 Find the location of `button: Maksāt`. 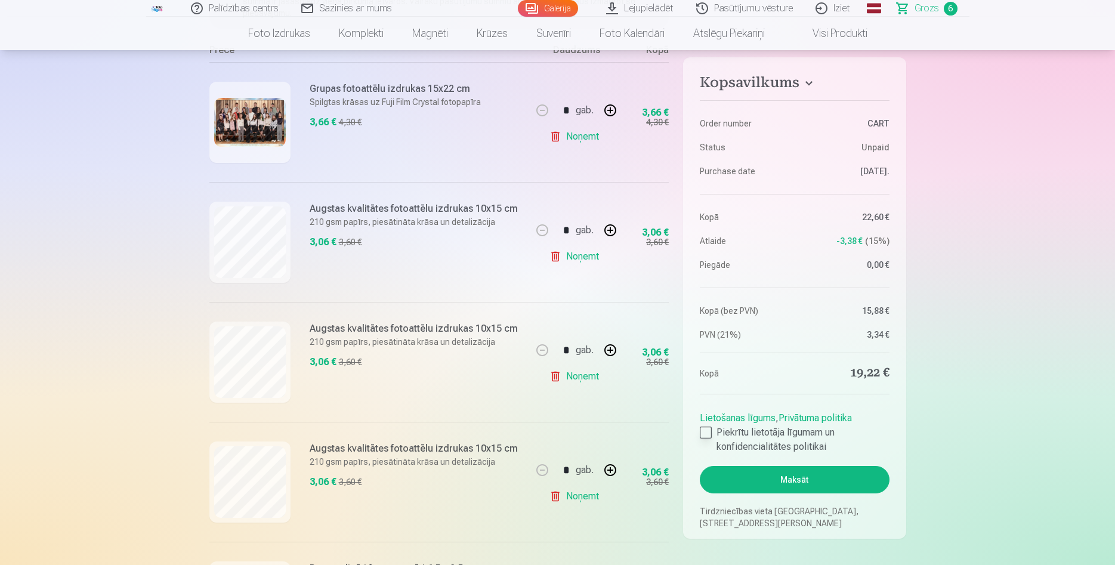

button: Maksāt is located at coordinates (794, 480).